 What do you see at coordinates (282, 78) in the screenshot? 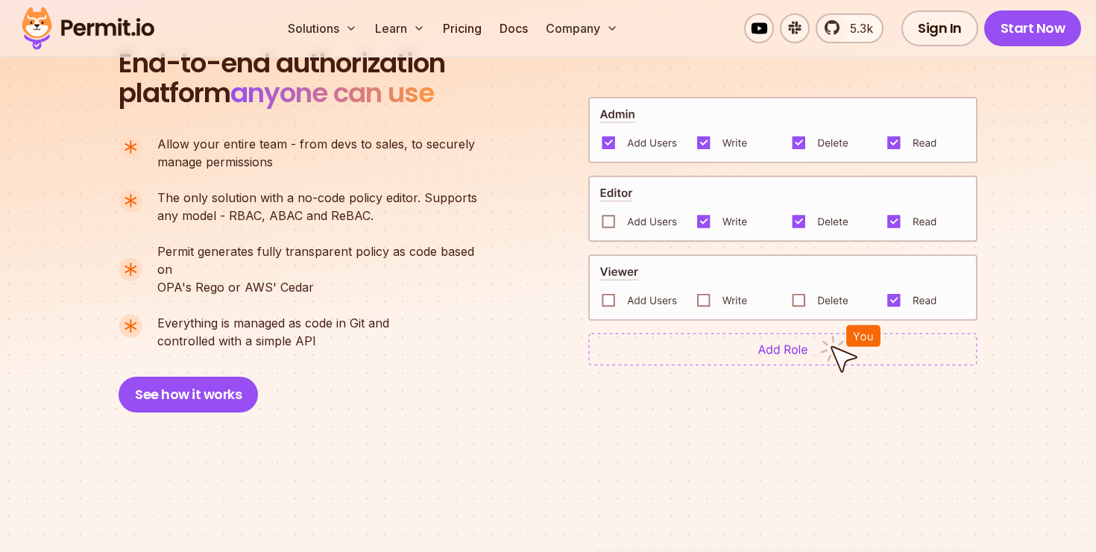
I see `h2: platform` at bounding box center [282, 78].